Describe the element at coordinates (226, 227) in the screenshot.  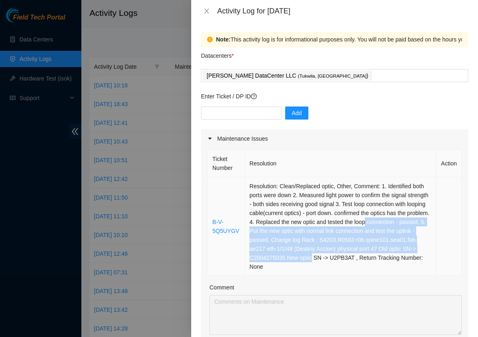
I see `a: B-V-5Q5UYGV` at that location.